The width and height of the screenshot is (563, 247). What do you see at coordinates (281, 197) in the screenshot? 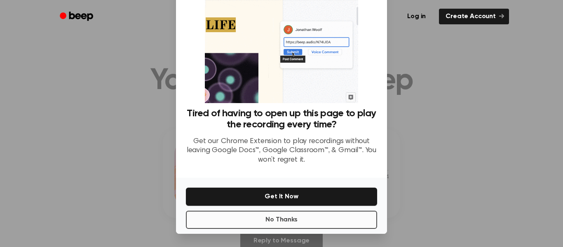
I see `button: Get It Now` at bounding box center [281, 197].